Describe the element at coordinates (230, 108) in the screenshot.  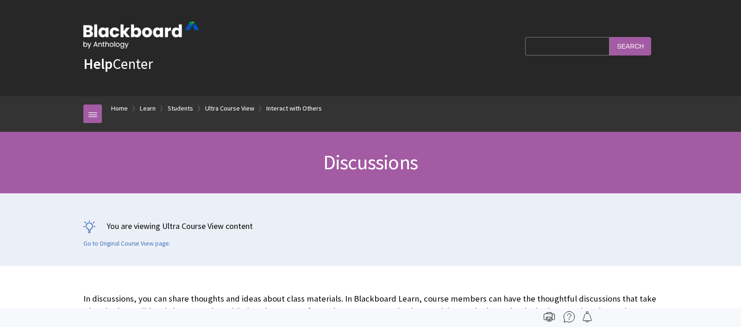
I see `a: Ultra Course View` at that location.